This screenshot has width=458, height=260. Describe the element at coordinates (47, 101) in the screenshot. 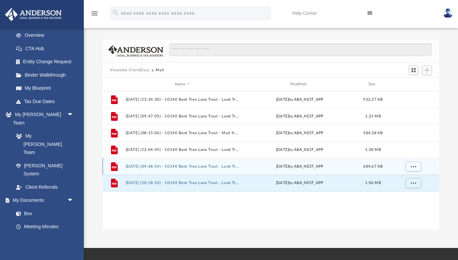

I see `a: Tax Due Dates` at that location.